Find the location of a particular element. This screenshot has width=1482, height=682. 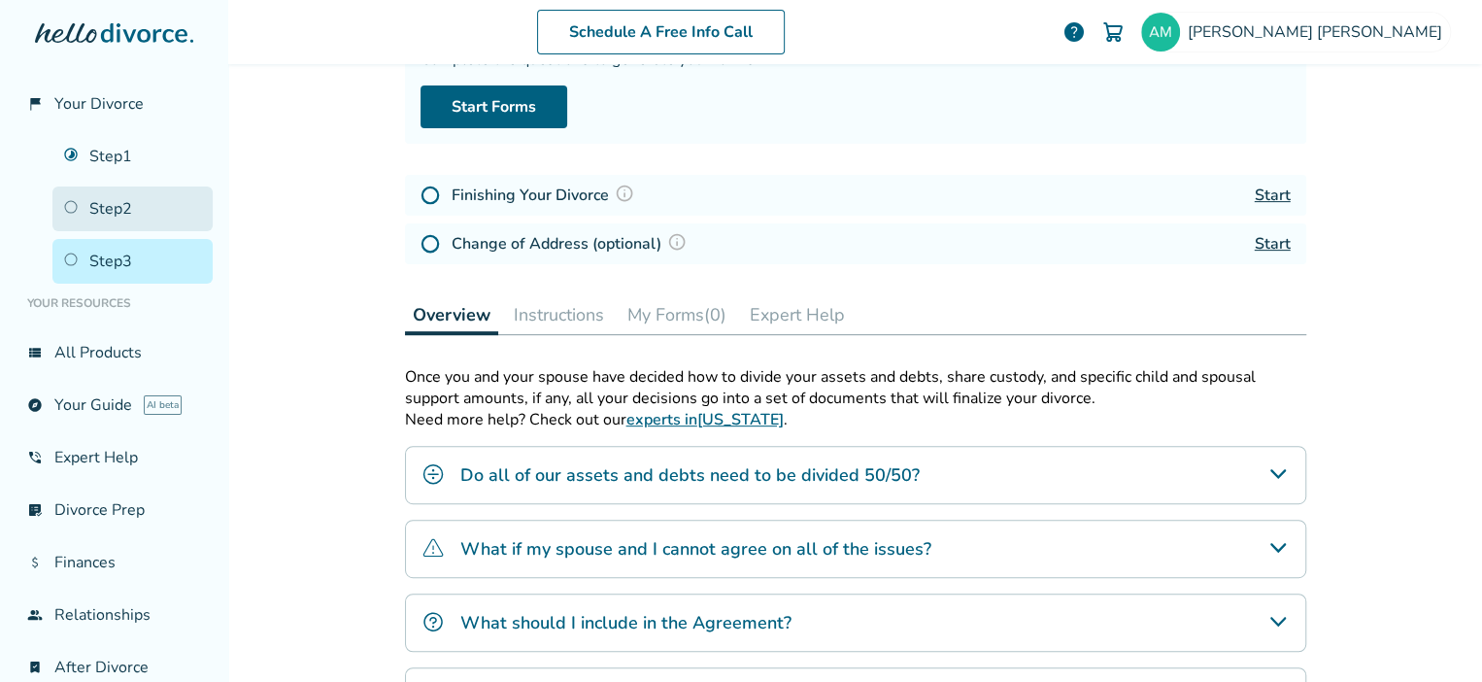

p: Once you and your spouse have decided how to divide your assets and debts, share custody, and spe... is located at coordinates (856, 388).